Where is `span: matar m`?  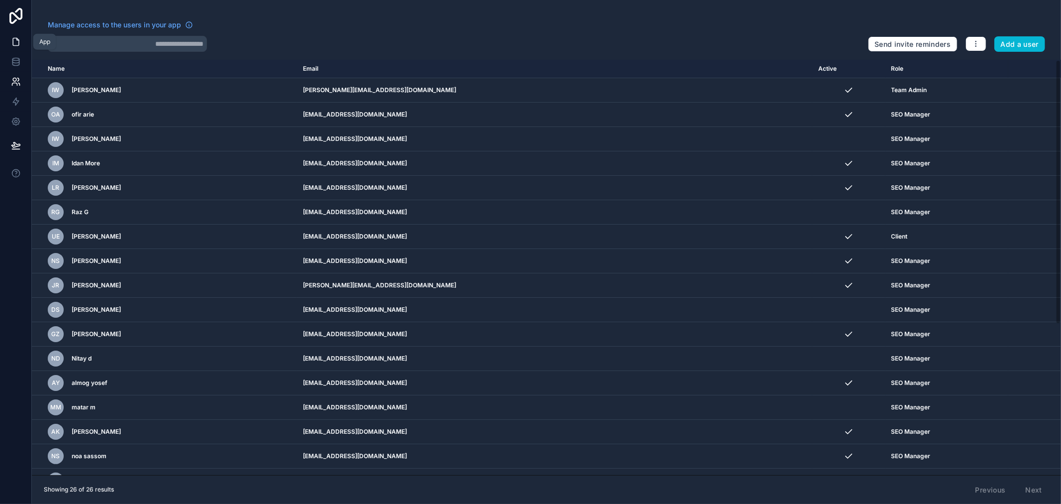 span: matar m is located at coordinates (84, 407).